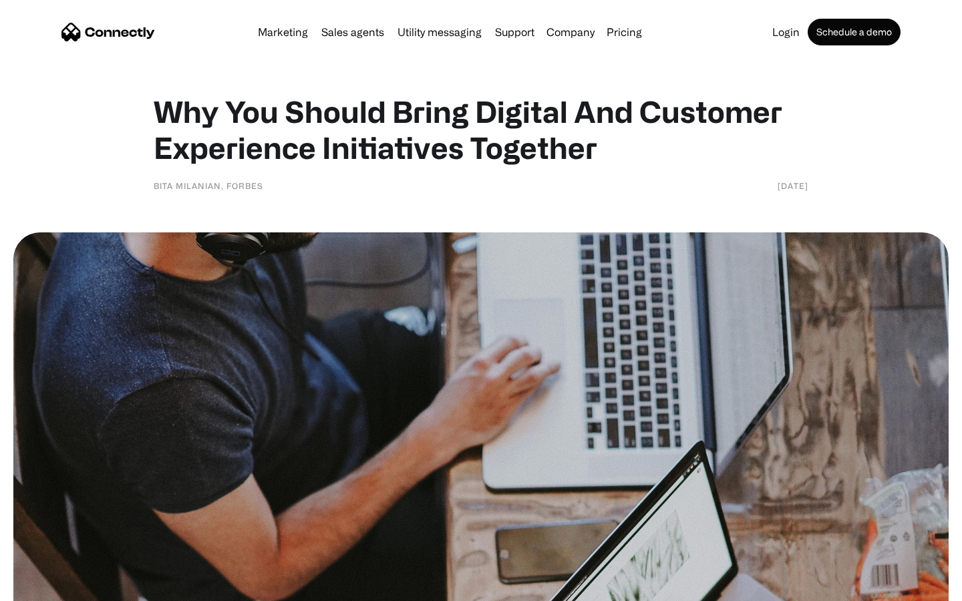  Describe the element at coordinates (570, 32) in the screenshot. I see `div: Company` at that location.